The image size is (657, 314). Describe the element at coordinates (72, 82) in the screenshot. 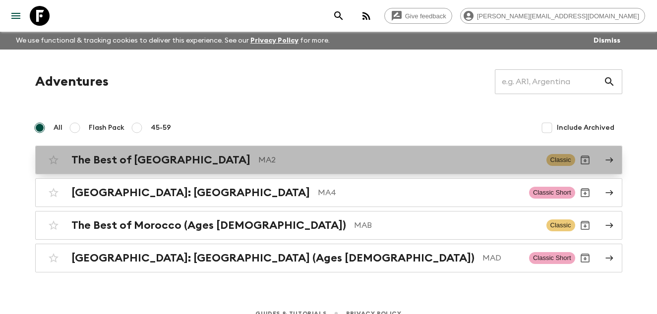

I see `h1: Adventures` at that location.